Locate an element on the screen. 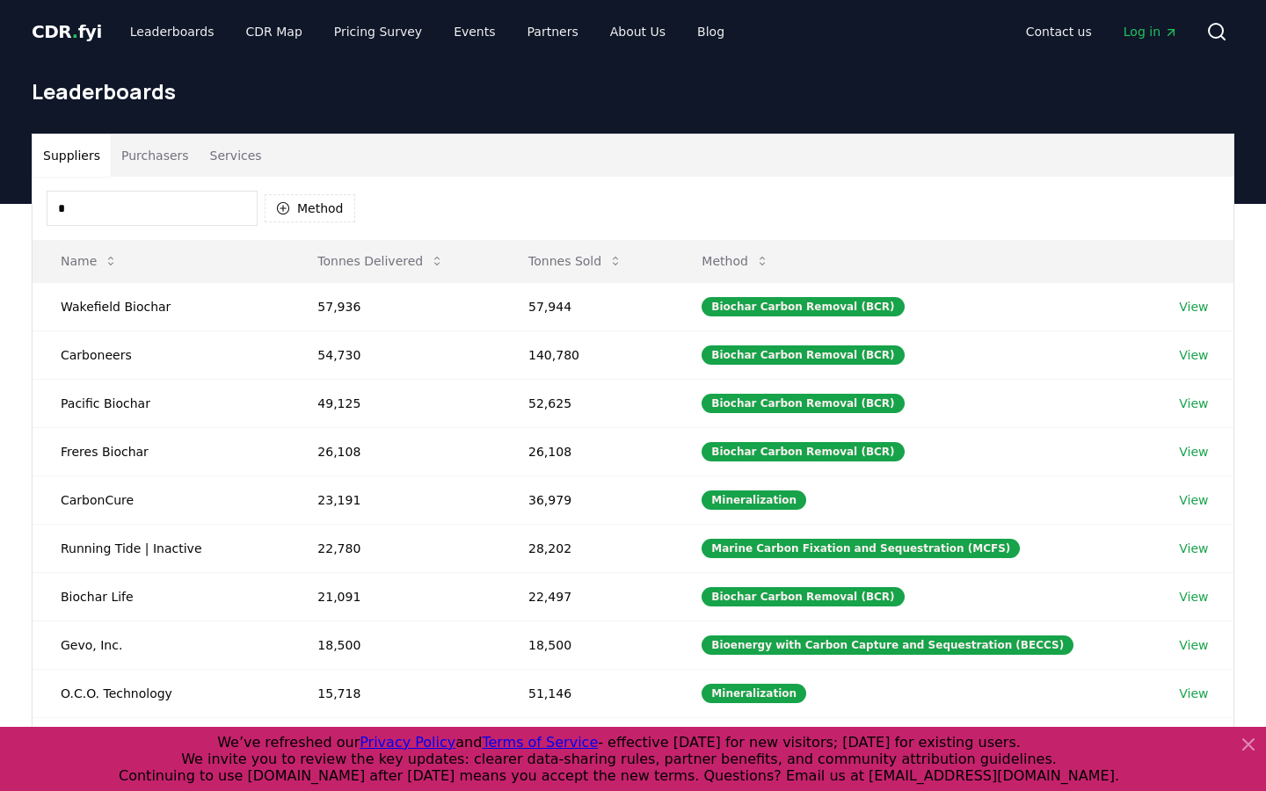 This screenshot has height=791, width=1266. a: Blog is located at coordinates (710, 32).